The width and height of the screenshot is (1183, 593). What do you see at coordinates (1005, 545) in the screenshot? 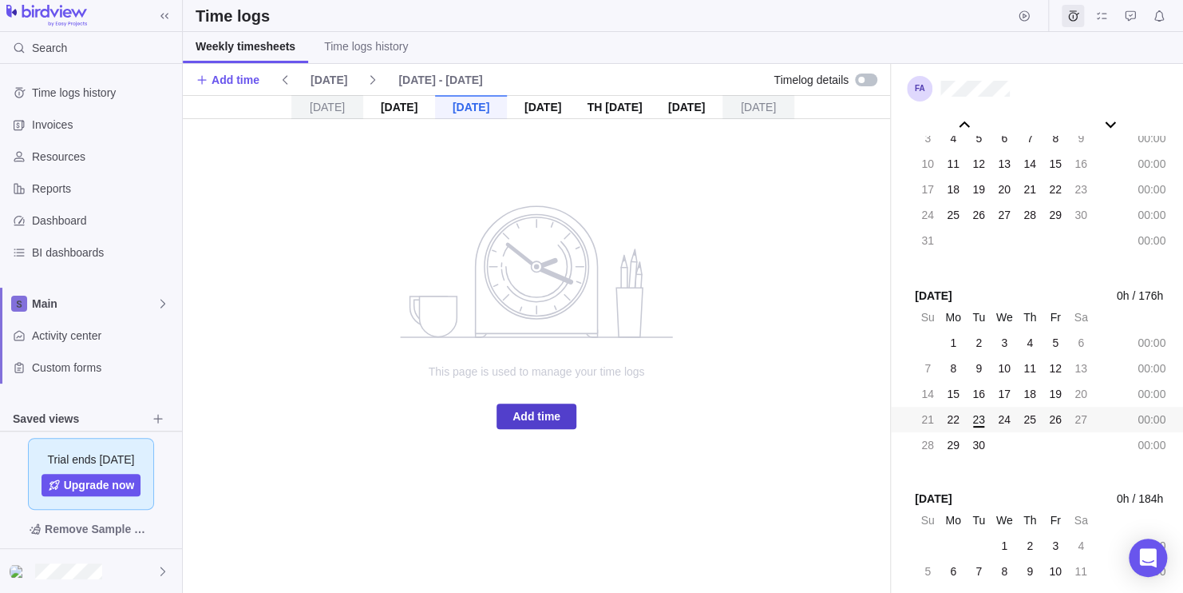
I see `span: 1` at bounding box center [1005, 545].